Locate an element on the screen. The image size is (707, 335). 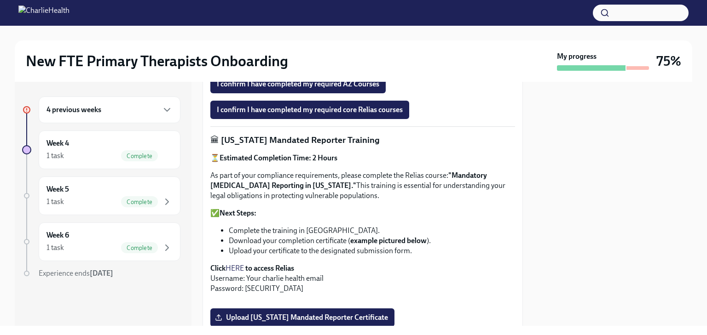
img: CharlieHealth is located at coordinates (44, 13).